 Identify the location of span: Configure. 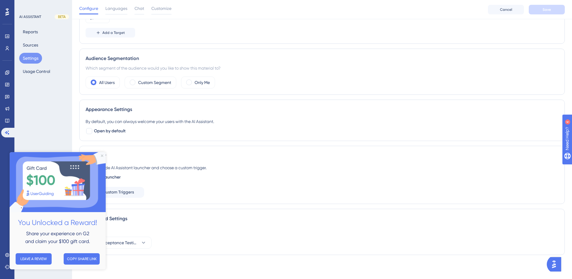
(89, 8).